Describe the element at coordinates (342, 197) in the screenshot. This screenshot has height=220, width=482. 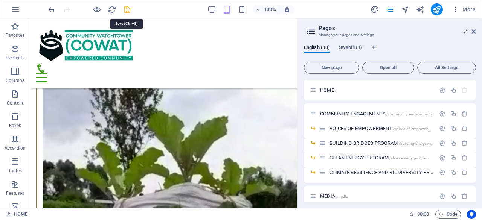
I see `span: /media` at that location.